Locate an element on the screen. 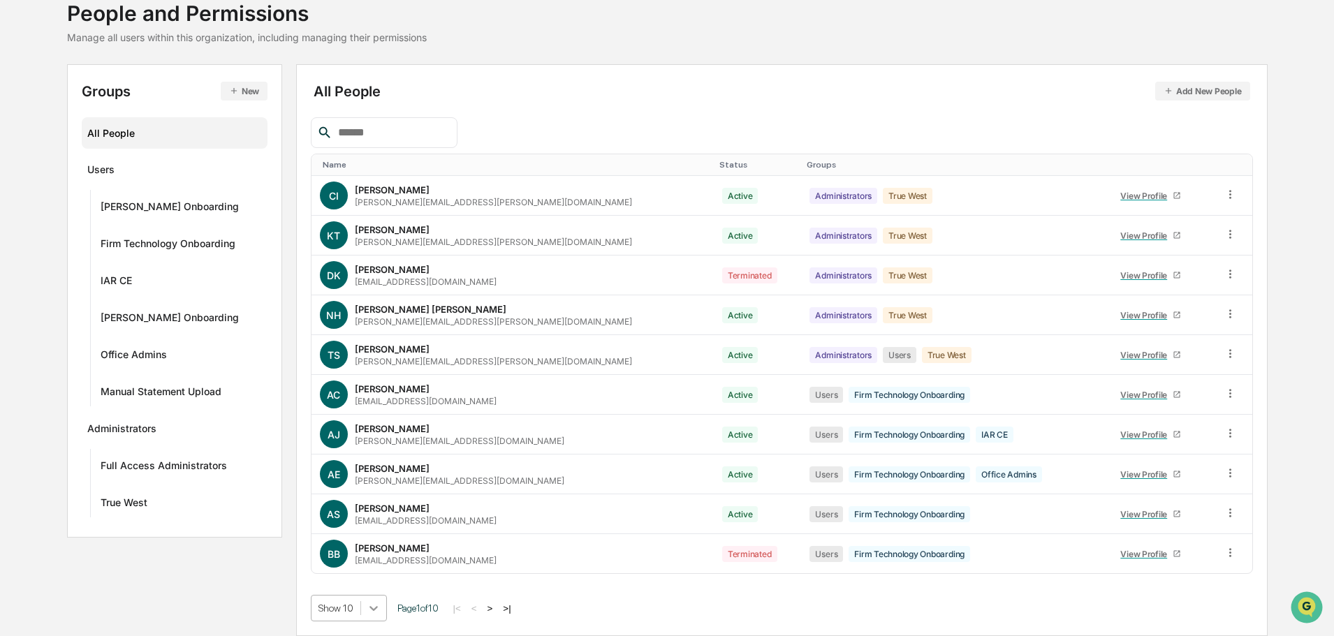 The height and width of the screenshot is (636, 1334). div: Manual Statement Upload is located at coordinates (161, 394).